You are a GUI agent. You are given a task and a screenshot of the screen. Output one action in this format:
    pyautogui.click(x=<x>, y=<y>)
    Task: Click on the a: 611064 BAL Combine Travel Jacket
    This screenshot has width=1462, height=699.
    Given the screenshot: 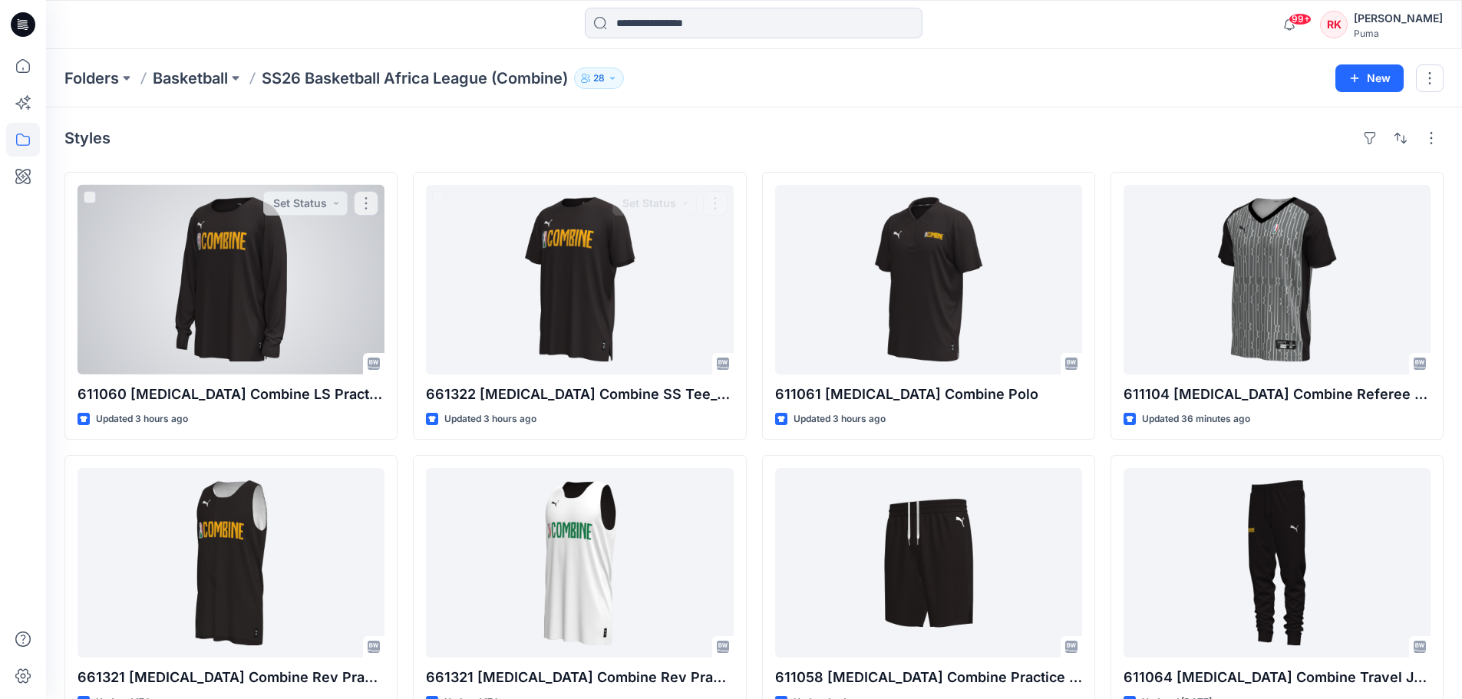 What is the action you would take?
    pyautogui.click(x=1277, y=563)
    